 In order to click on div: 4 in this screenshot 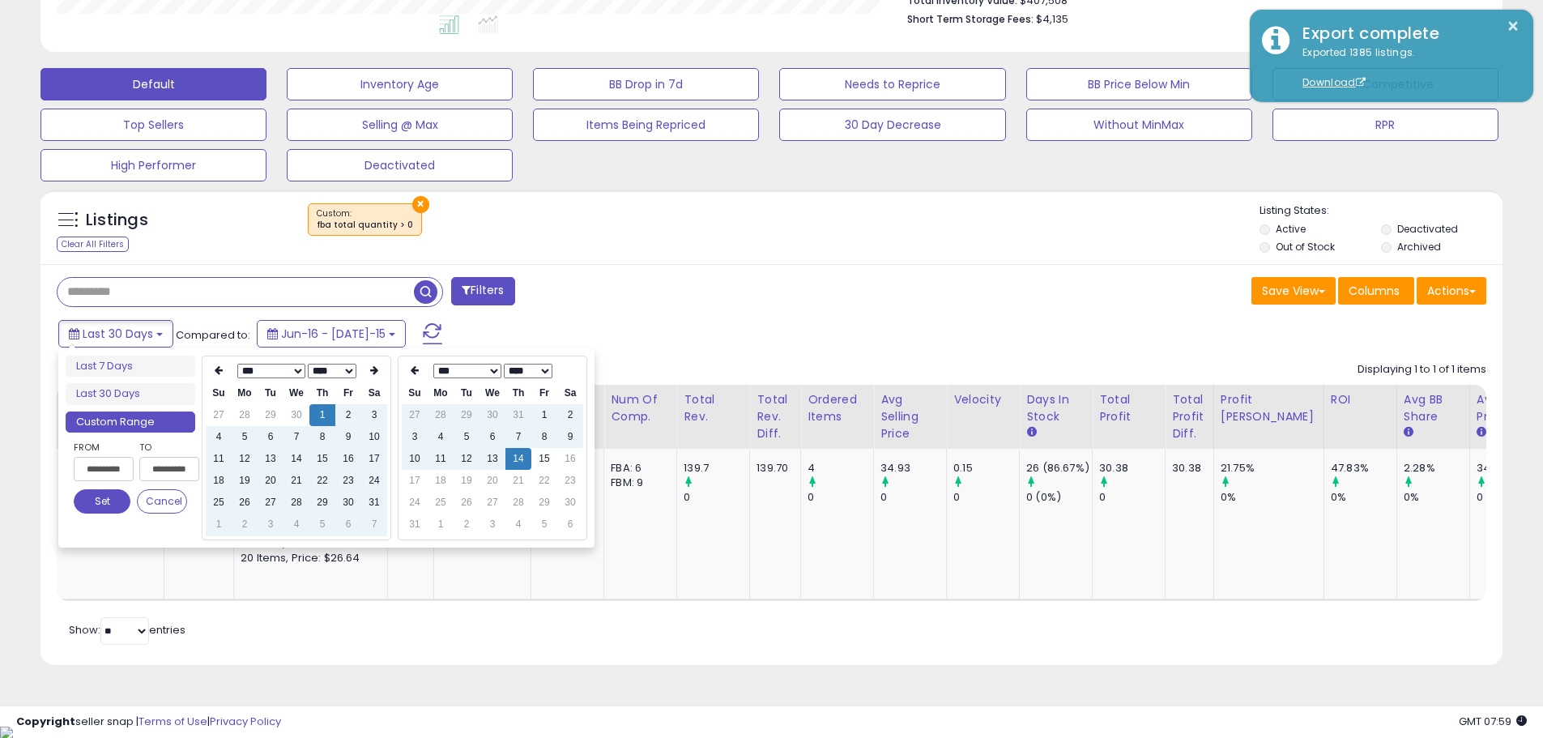, I will do `click(840, 468)`.